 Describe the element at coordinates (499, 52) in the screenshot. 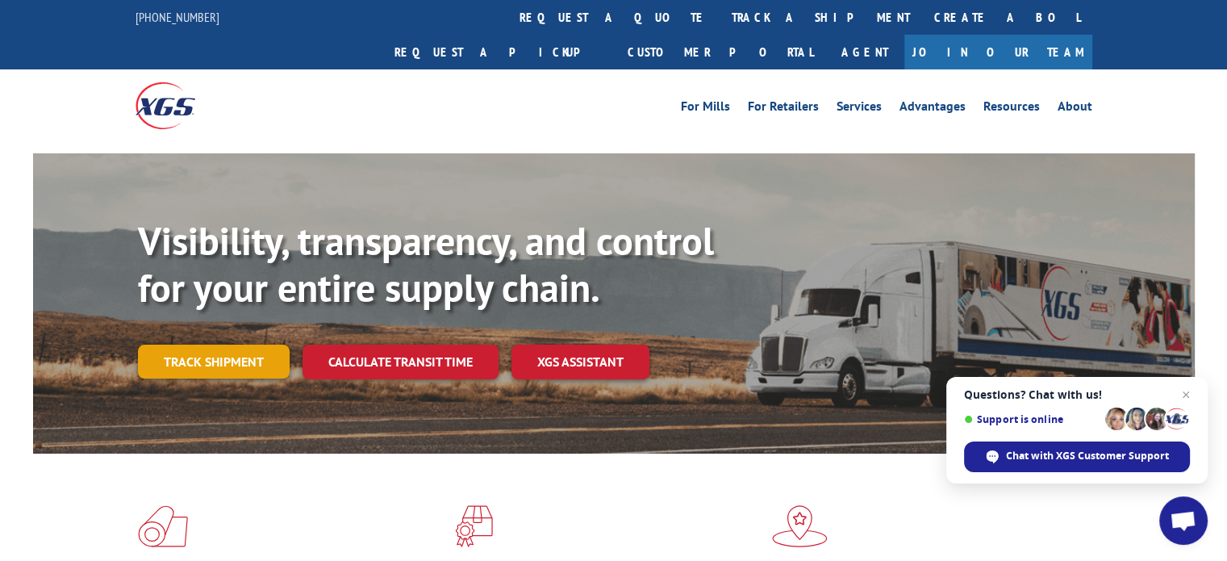

I see `a: Request a pickup` at that location.